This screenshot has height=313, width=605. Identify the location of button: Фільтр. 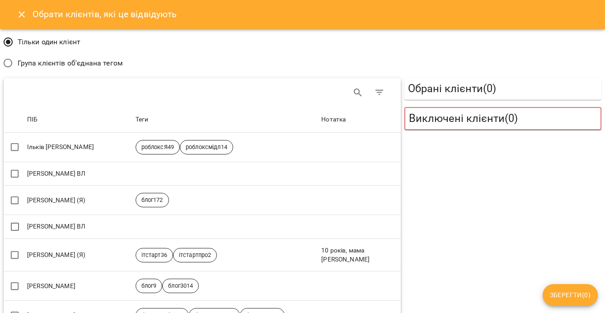
(379, 93).